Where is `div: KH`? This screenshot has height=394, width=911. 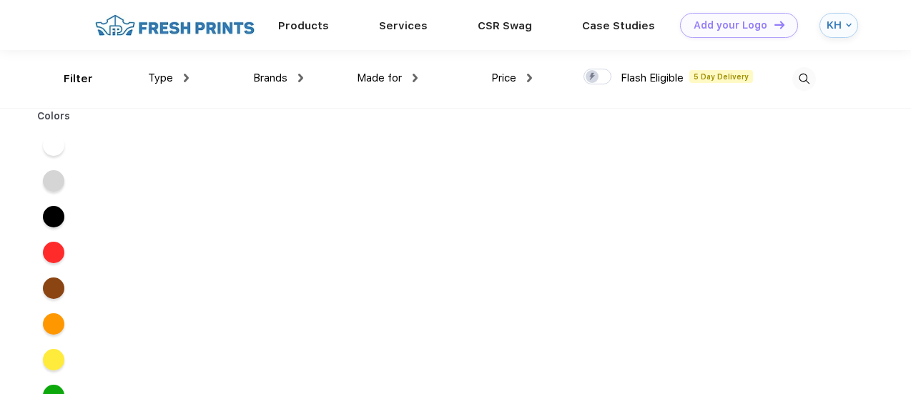
div: KH is located at coordinates (834, 25).